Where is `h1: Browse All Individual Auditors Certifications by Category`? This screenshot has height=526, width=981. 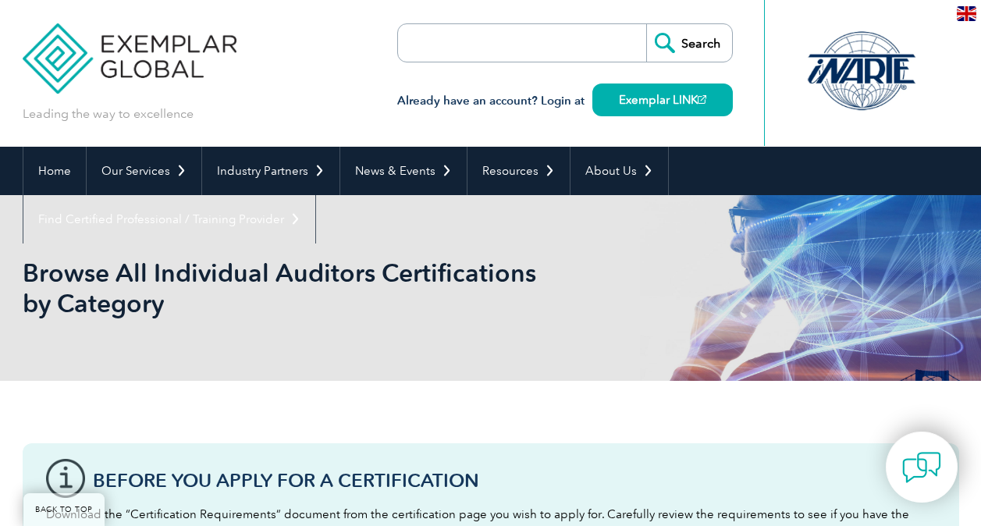 h1: Browse All Individual Auditors Certifications by Category is located at coordinates (322, 288).